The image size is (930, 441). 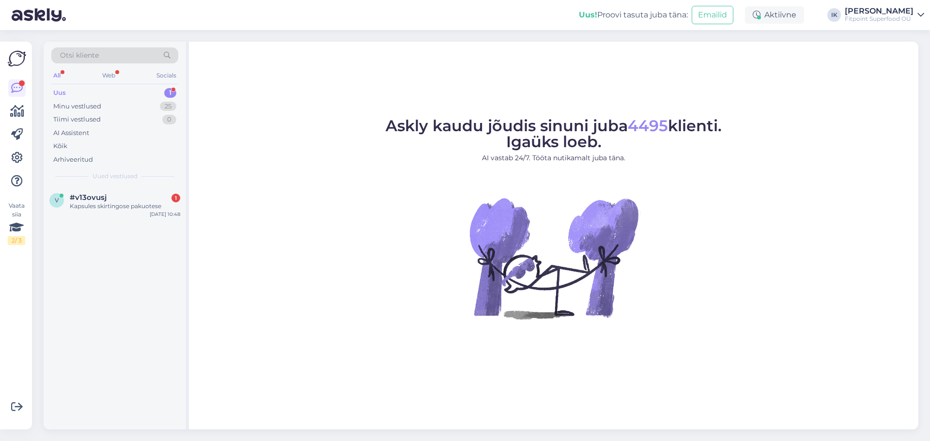 What do you see at coordinates (774, 15) in the screenshot?
I see `div: Aktiivne` at bounding box center [774, 15].